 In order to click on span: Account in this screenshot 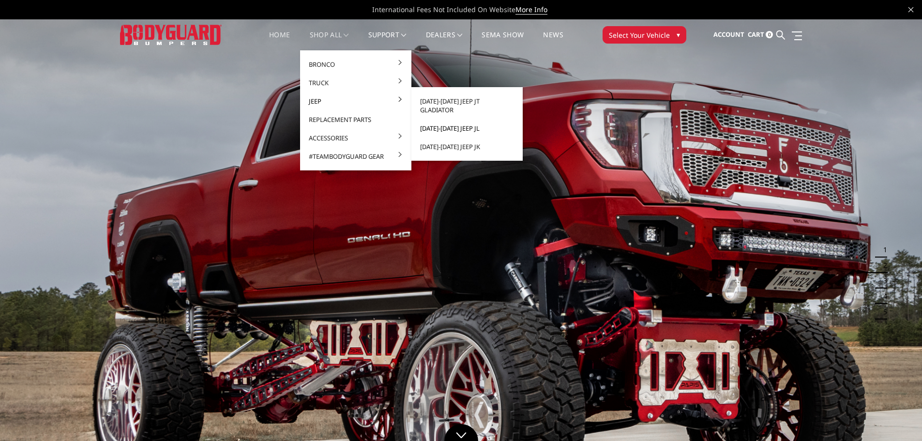, I will do `click(729, 34)`.